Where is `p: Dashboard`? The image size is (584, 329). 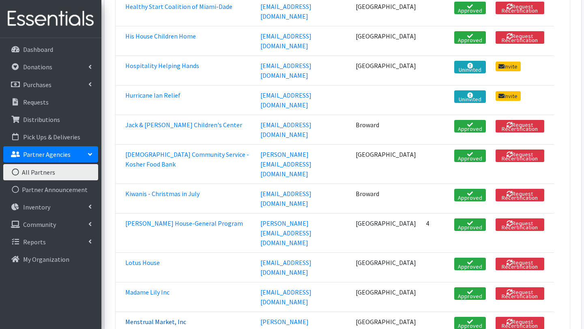 p: Dashboard is located at coordinates (38, 49).